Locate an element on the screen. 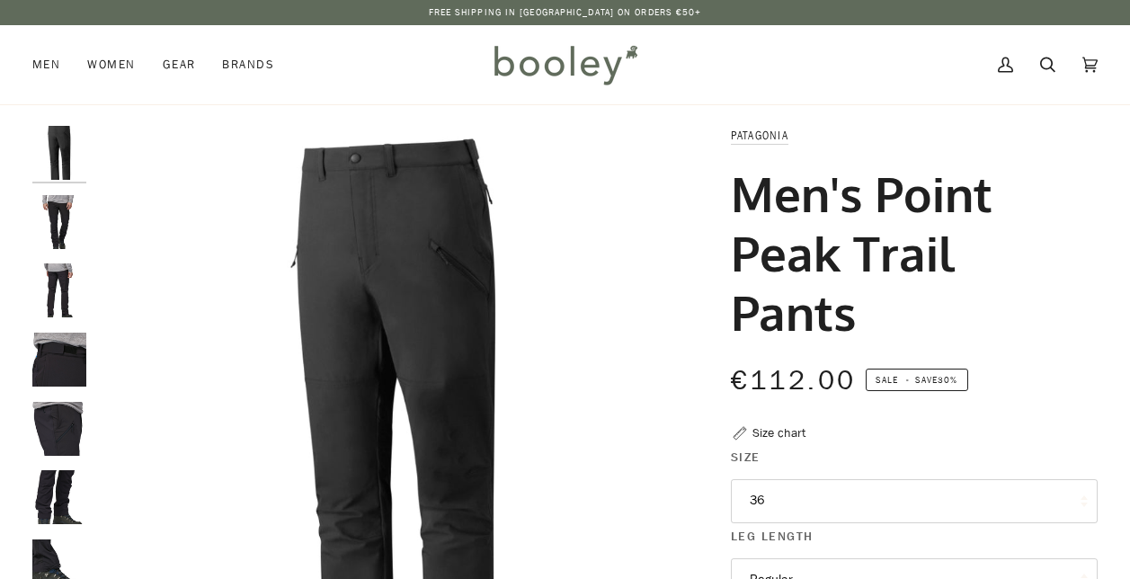 This screenshot has height=579, width=1130. a: Brands is located at coordinates (248, 65).